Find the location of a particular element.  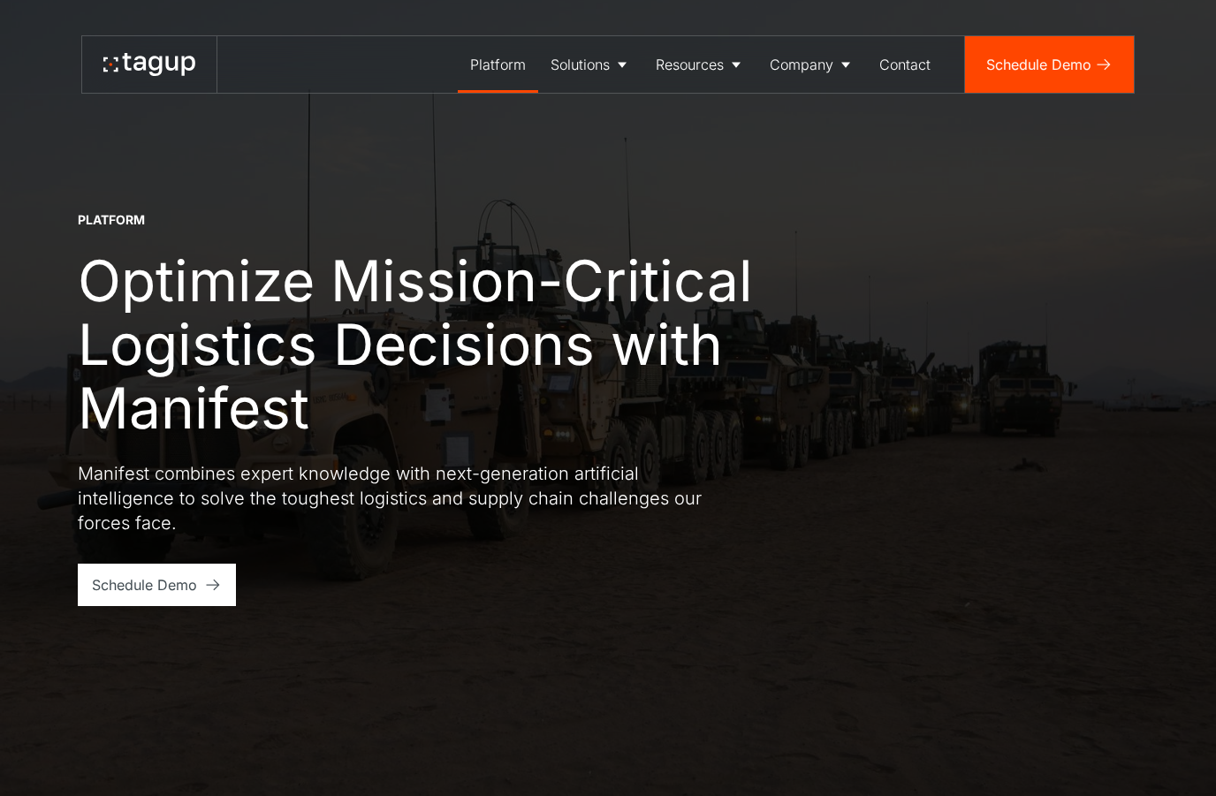

a: Solutions is located at coordinates (590, 65).